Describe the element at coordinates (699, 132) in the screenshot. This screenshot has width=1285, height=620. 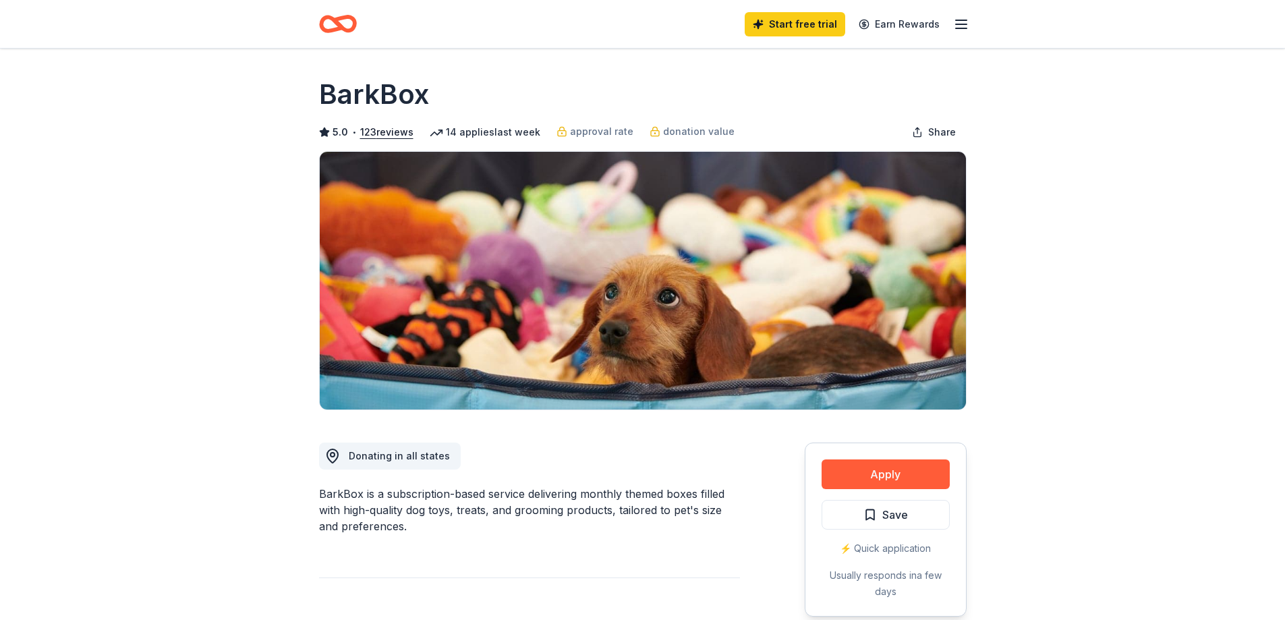
I see `span: donation value` at that location.